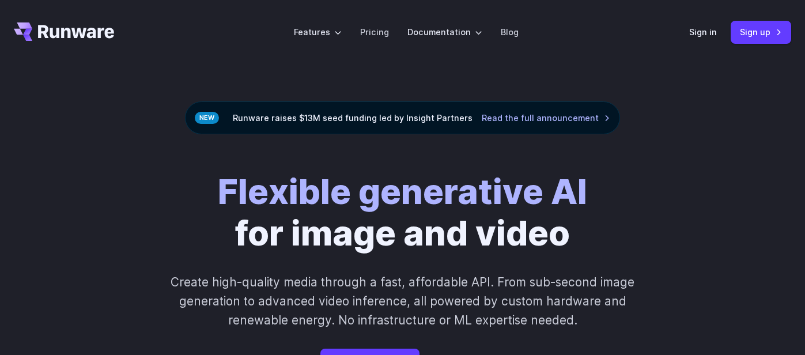 The image size is (805, 355). I want to click on a: Sign up, so click(760, 32).